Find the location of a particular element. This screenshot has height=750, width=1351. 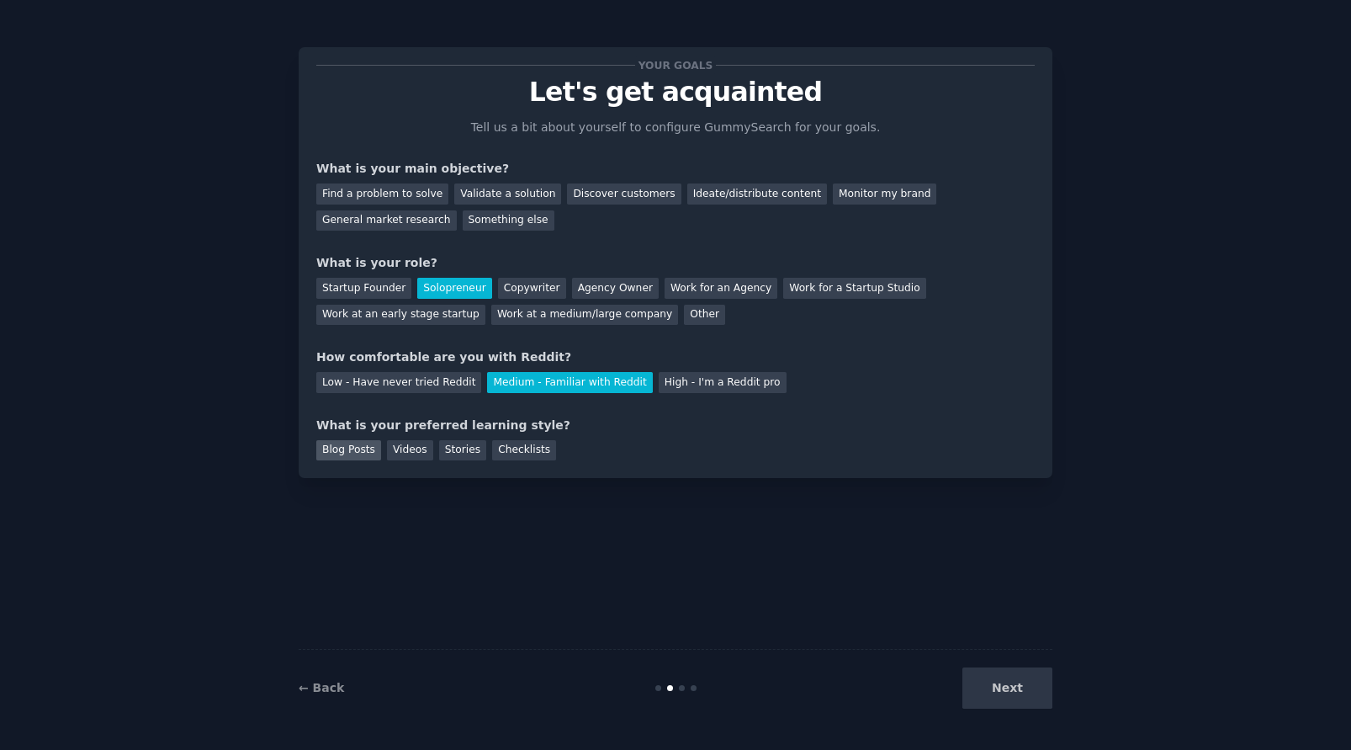

div: Medium - Familiar with Reddit is located at coordinates (570, 382).